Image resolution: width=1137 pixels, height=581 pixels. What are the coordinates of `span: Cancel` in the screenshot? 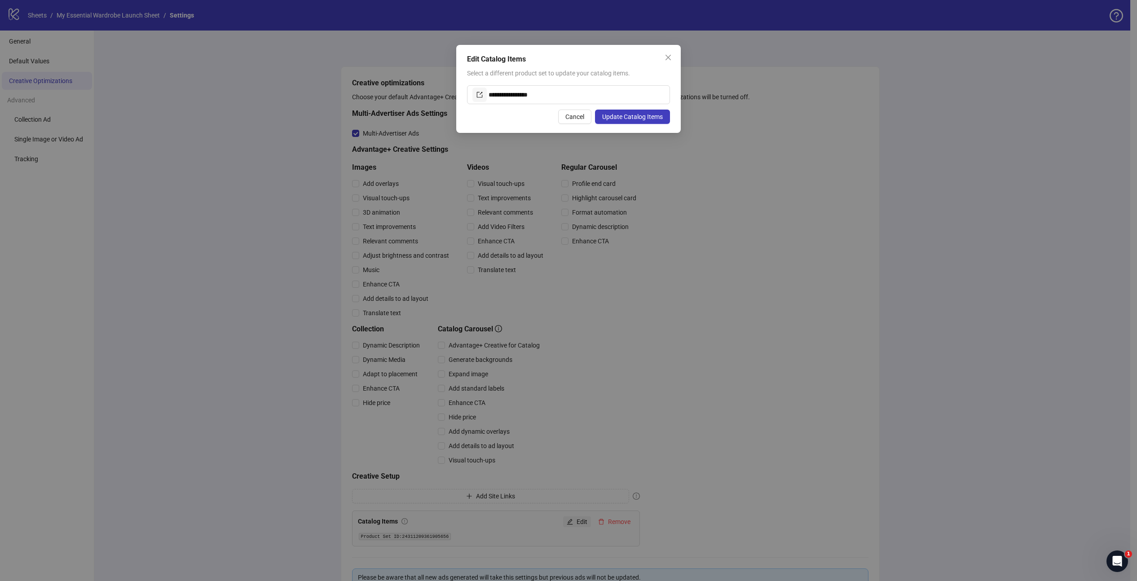 It's located at (575, 117).